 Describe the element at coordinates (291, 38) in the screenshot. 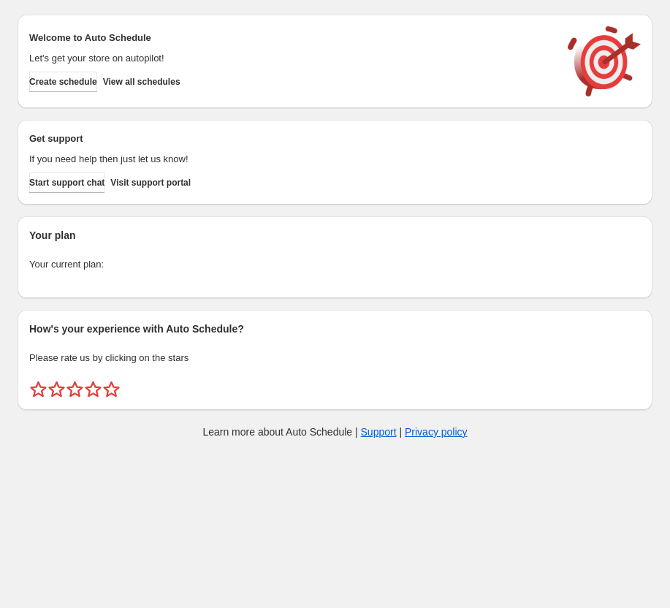

I see `h2: Welcome to Auto Schedule` at that location.